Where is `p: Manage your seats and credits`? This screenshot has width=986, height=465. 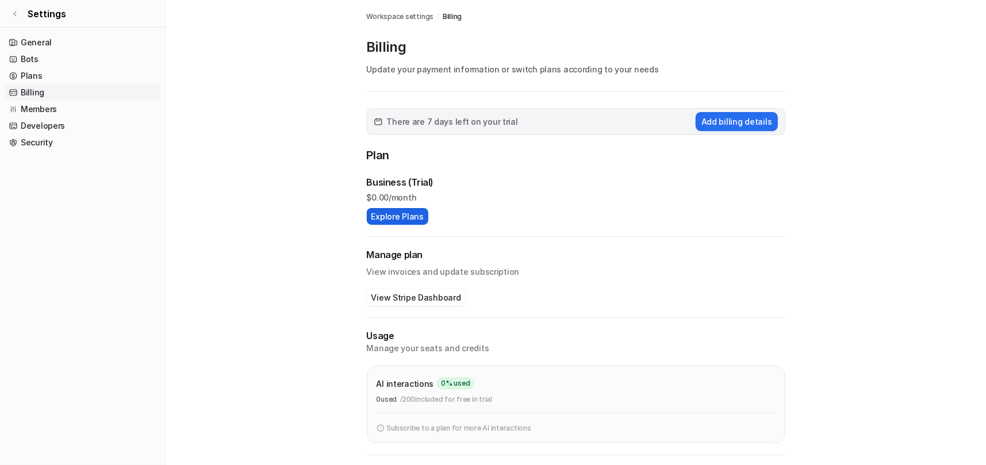
p: Manage your seats and credits is located at coordinates (576, 348).